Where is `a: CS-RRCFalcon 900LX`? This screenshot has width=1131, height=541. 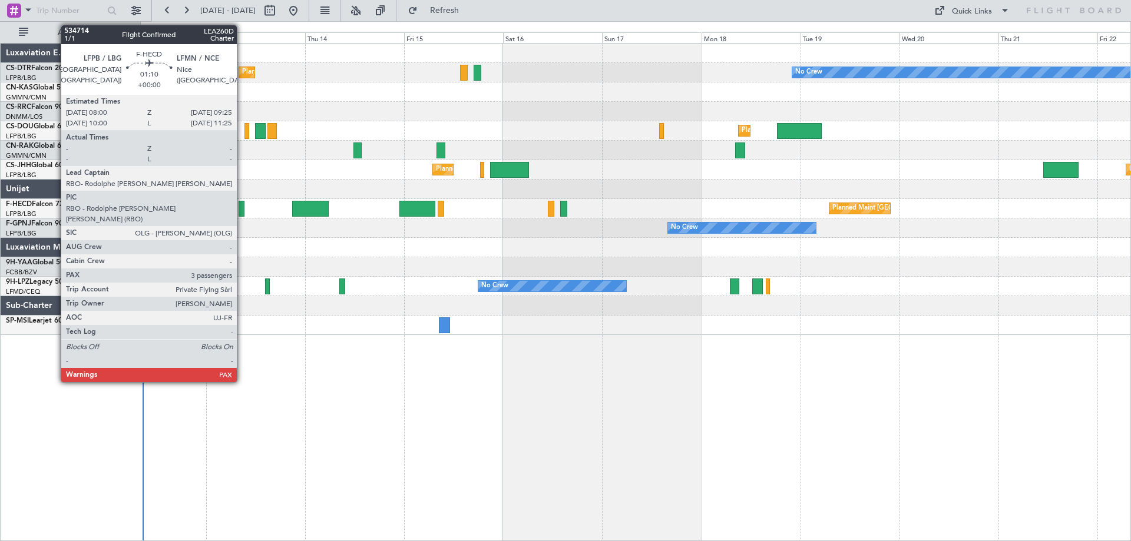
a: CS-RRCFalcon 900LX is located at coordinates (41, 107).